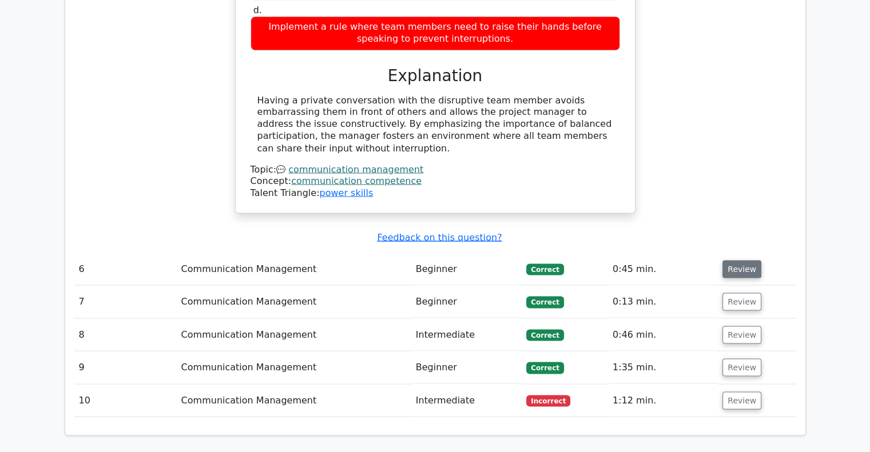  What do you see at coordinates (439, 237) in the screenshot?
I see `u: Feedback on this question?` at bounding box center [439, 237].